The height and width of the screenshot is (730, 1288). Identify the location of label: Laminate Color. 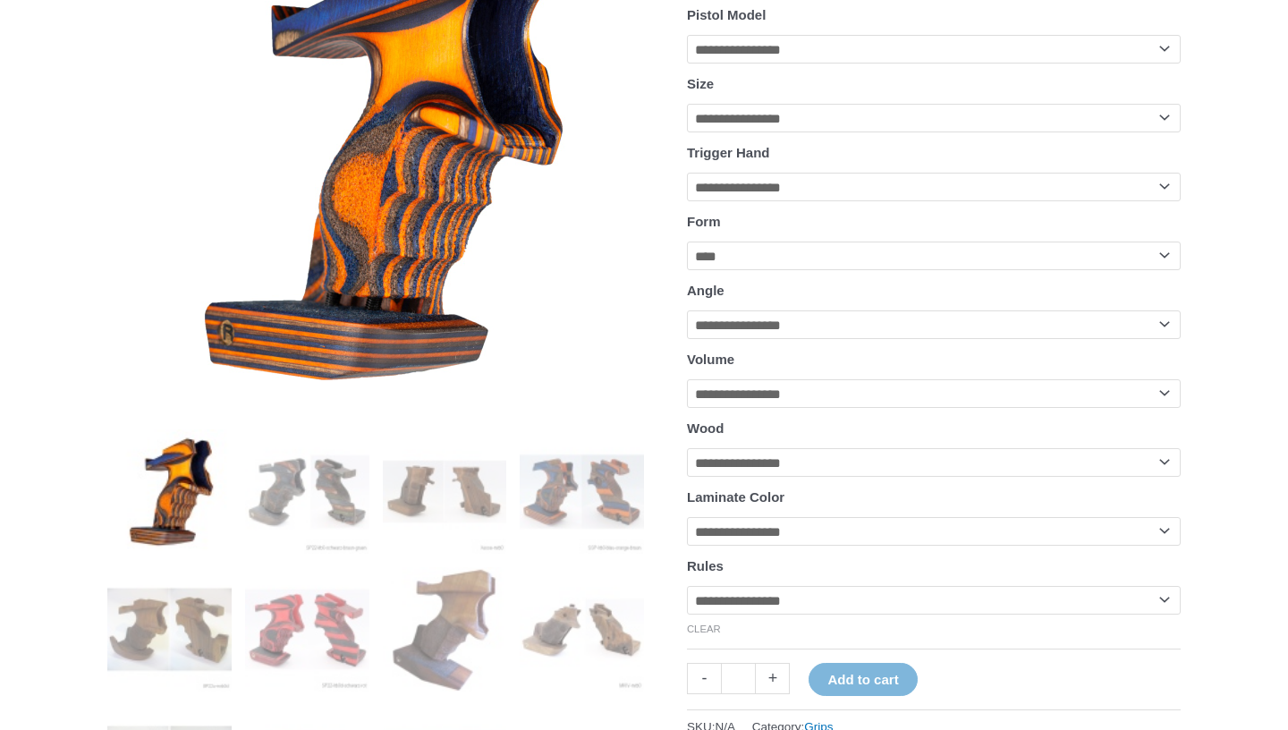
(735, 496).